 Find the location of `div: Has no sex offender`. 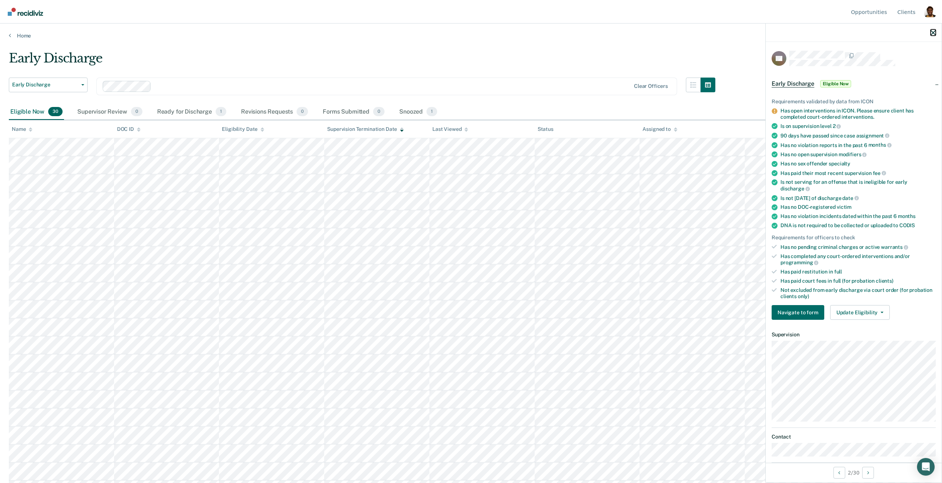

div: Has no sex offender is located at coordinates (858, 164).